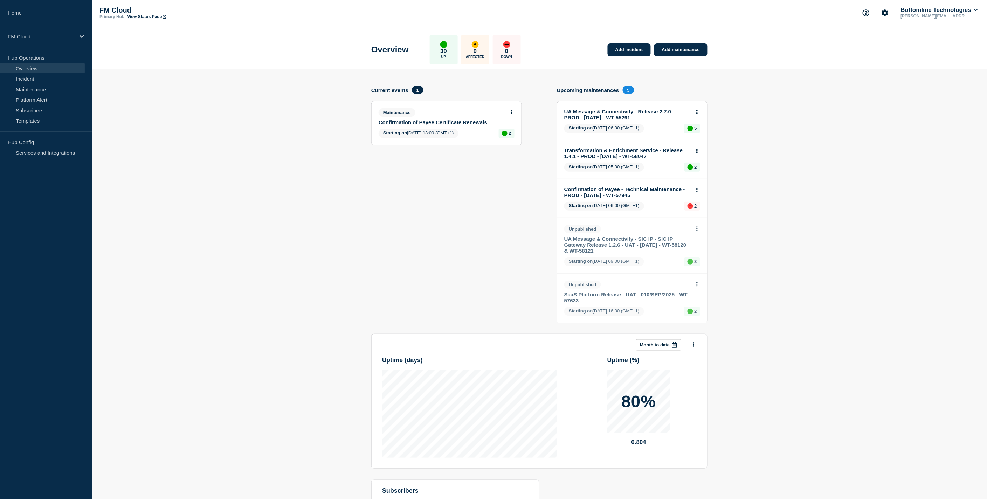 The height and width of the screenshot is (499, 987). What do you see at coordinates (475, 57) in the screenshot?
I see `p: Affected` at bounding box center [475, 57].